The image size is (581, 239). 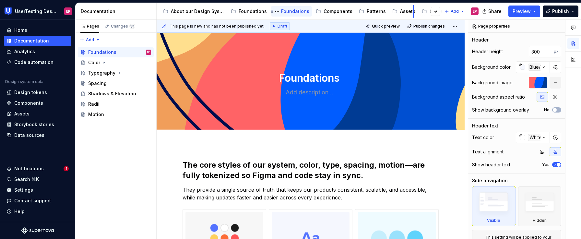 I want to click on div: Spacing, so click(x=97, y=83).